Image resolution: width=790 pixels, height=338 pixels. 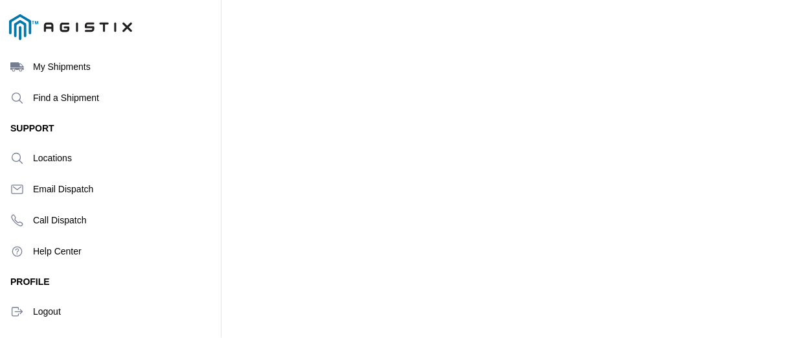 What do you see at coordinates (122, 98) in the screenshot?
I see `ion-label: Find a Shipment` at bounding box center [122, 98].